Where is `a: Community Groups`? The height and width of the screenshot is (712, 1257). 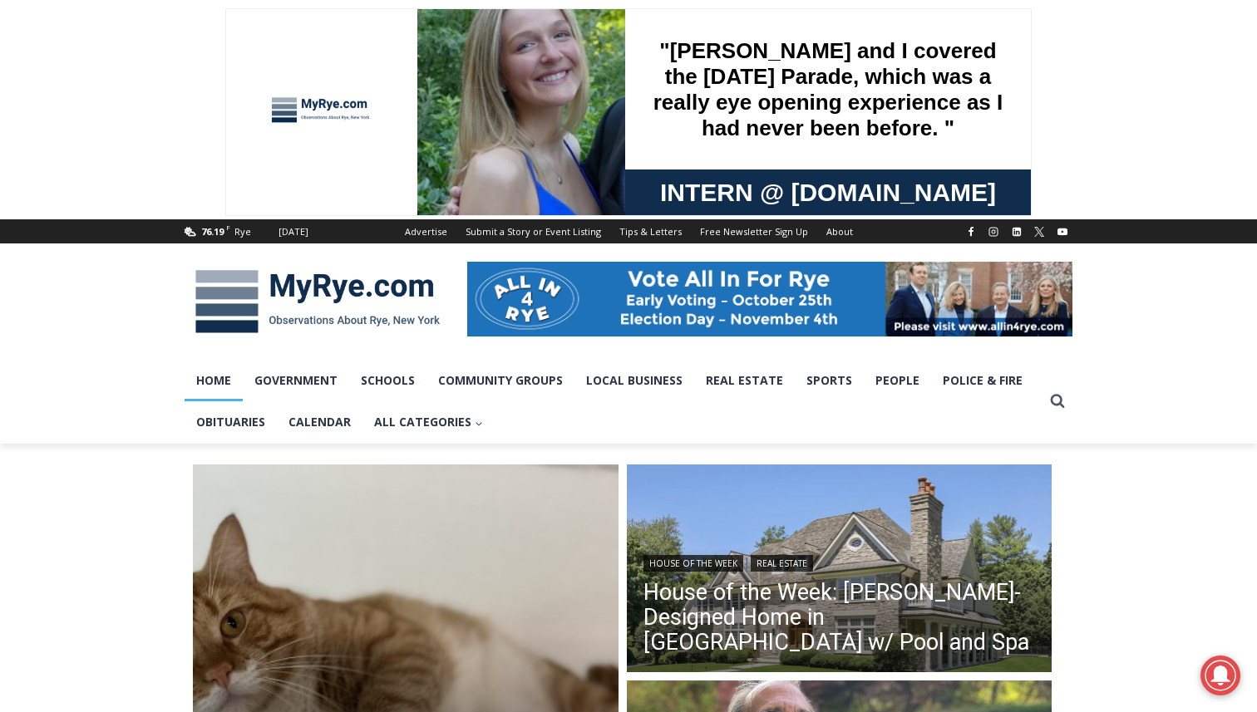
a: Community Groups is located at coordinates (500, 381).